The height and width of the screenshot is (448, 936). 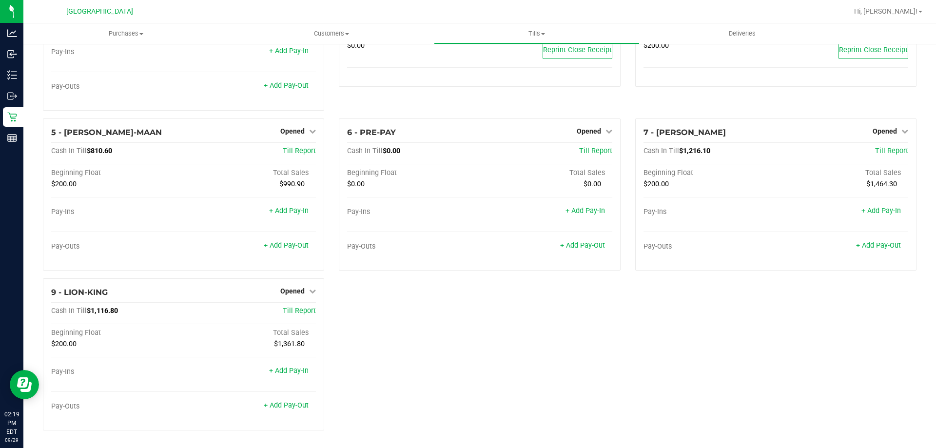 I want to click on p: 02:19 PM EDT, so click(x=12, y=423).